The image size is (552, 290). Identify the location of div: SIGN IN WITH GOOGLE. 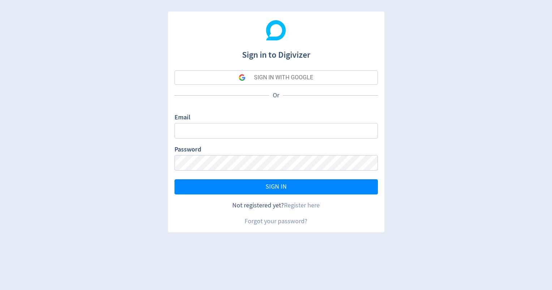
(283, 78).